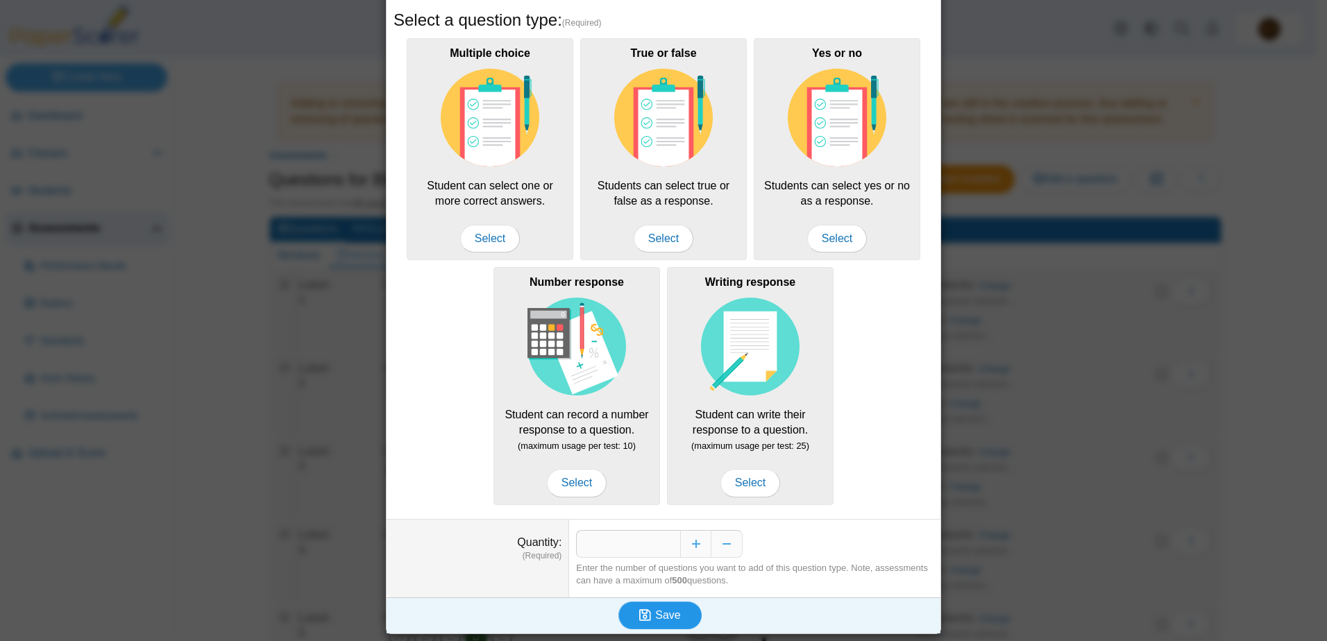 This screenshot has width=1327, height=641. Describe the element at coordinates (539, 542) in the screenshot. I see `label: Quantity` at that location.